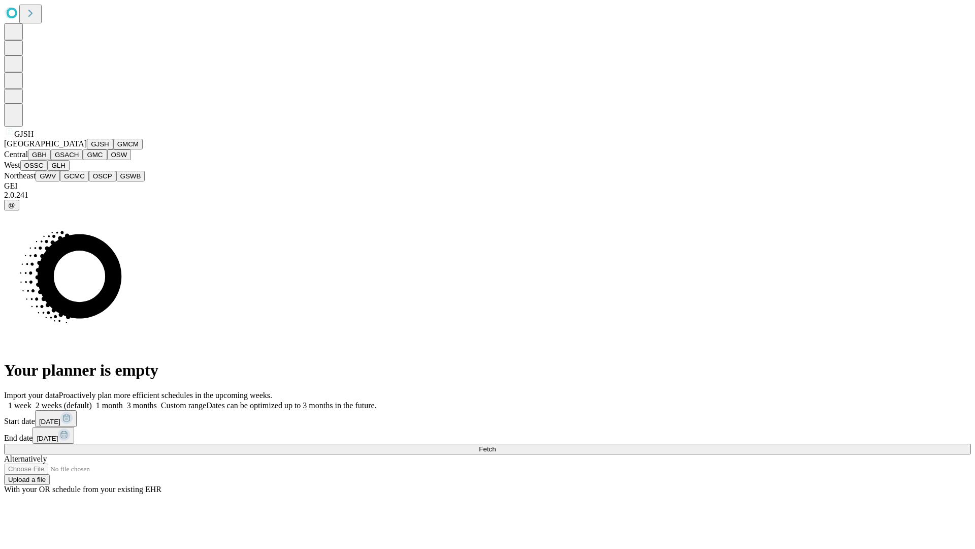  I want to click on div: GEI, so click(488, 186).